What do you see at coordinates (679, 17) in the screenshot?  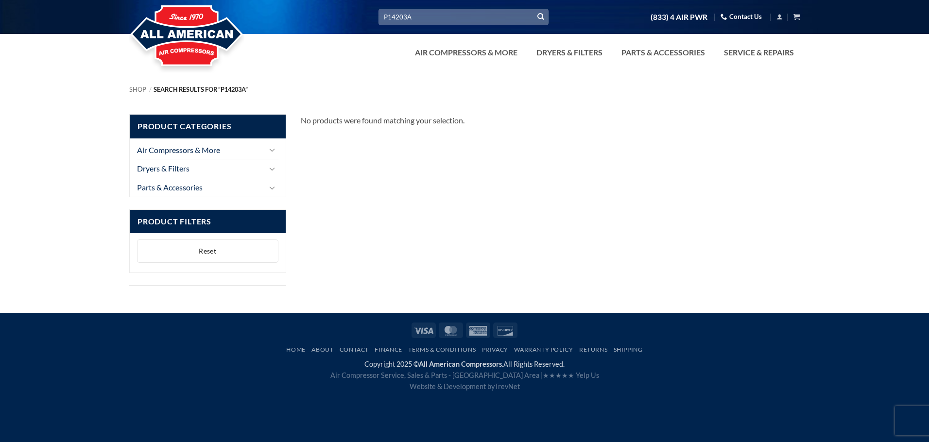 I see `a: (833) 4 AIR PWR` at bounding box center [679, 17].